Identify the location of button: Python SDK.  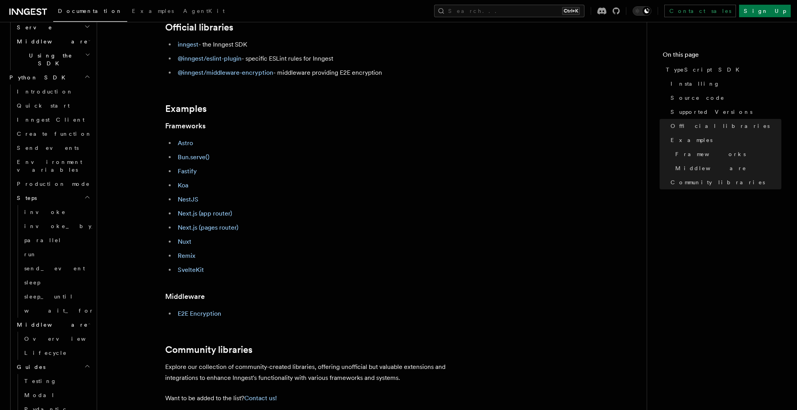
(49, 77).